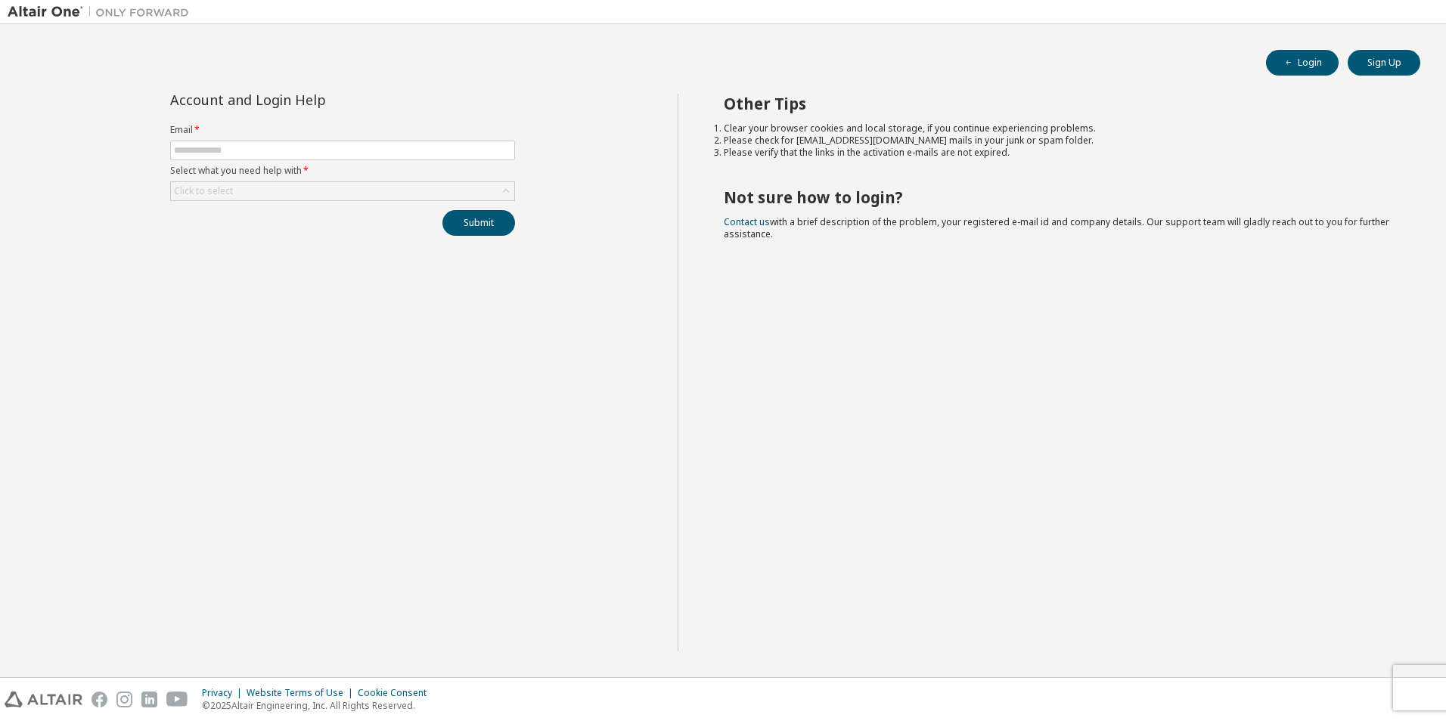 Image resolution: width=1446 pixels, height=721 pixels. I want to click on label: Email, so click(343, 130).